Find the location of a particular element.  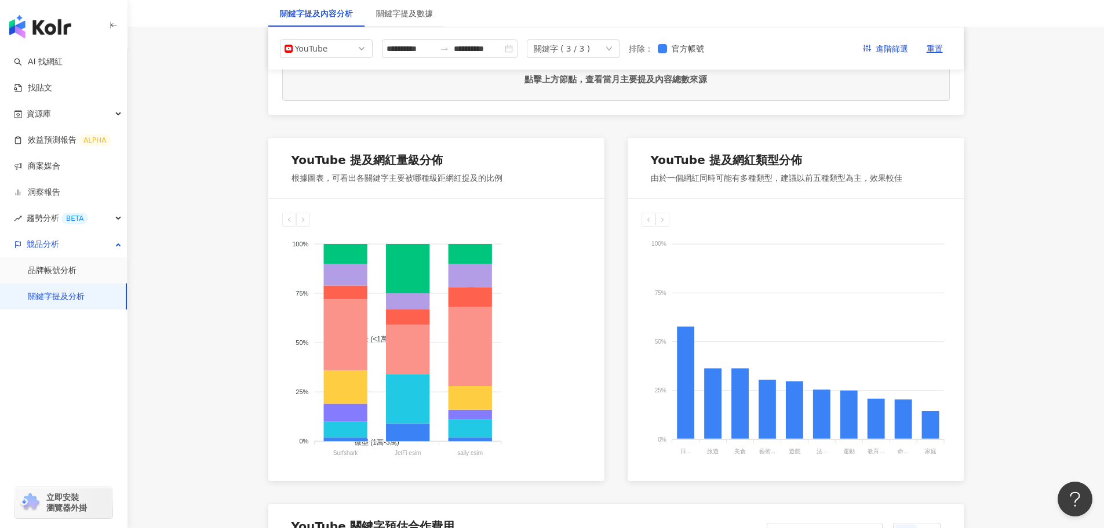

span: rise is located at coordinates (18, 218).